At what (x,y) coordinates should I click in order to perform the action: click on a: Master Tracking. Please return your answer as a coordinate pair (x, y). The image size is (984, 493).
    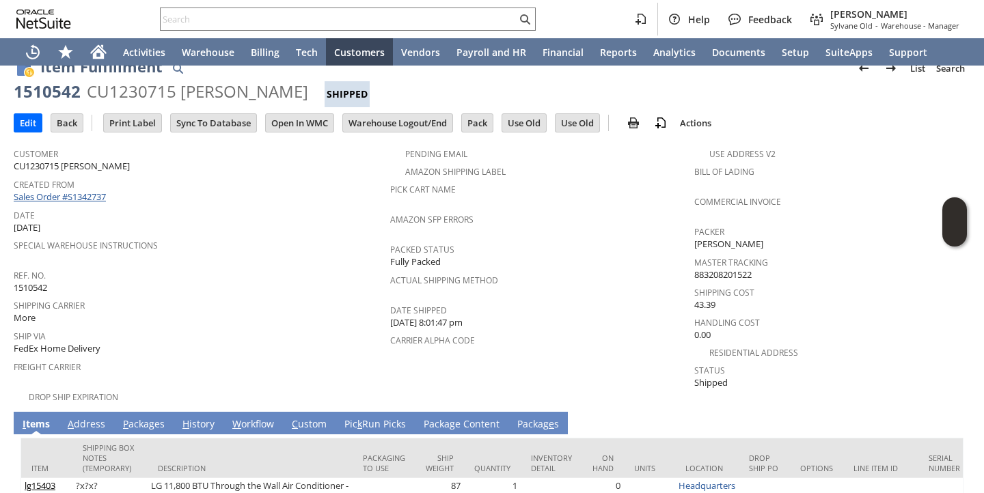
    Looking at the image, I should click on (731, 262).